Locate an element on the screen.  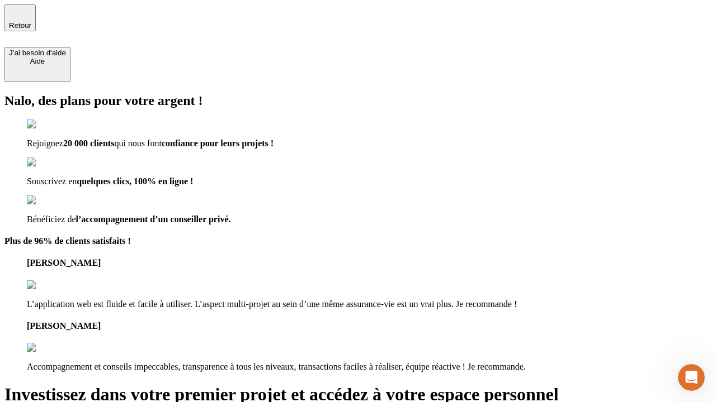
span: l’accompagnement d’un conseiller privé. is located at coordinates (153, 219).